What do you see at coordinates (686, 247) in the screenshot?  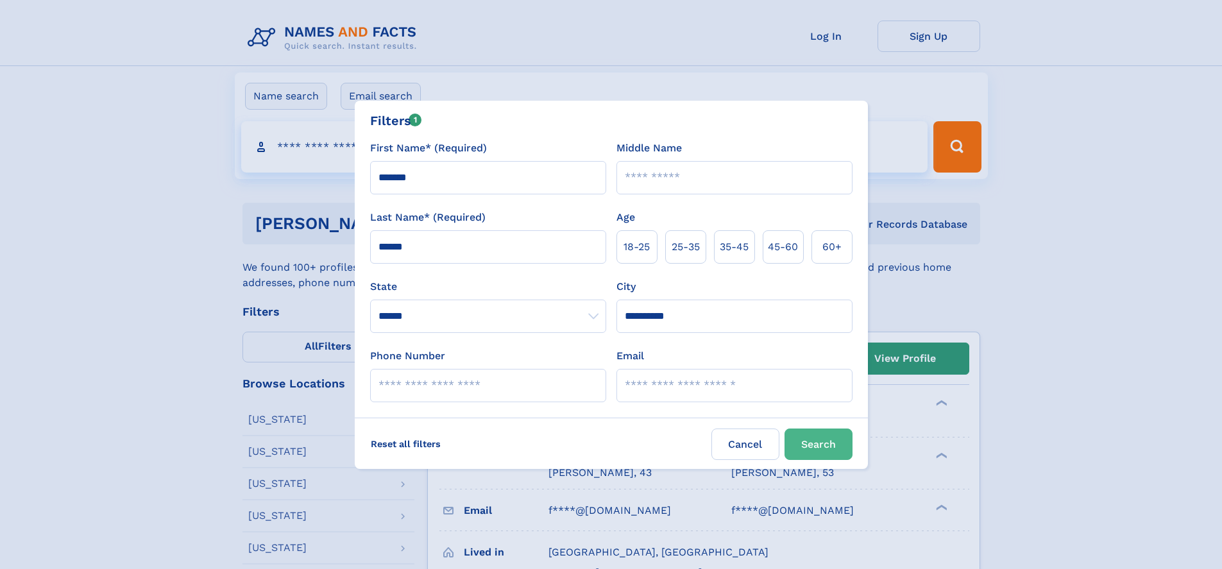 I see `span: 25‑35` at bounding box center [686, 247].